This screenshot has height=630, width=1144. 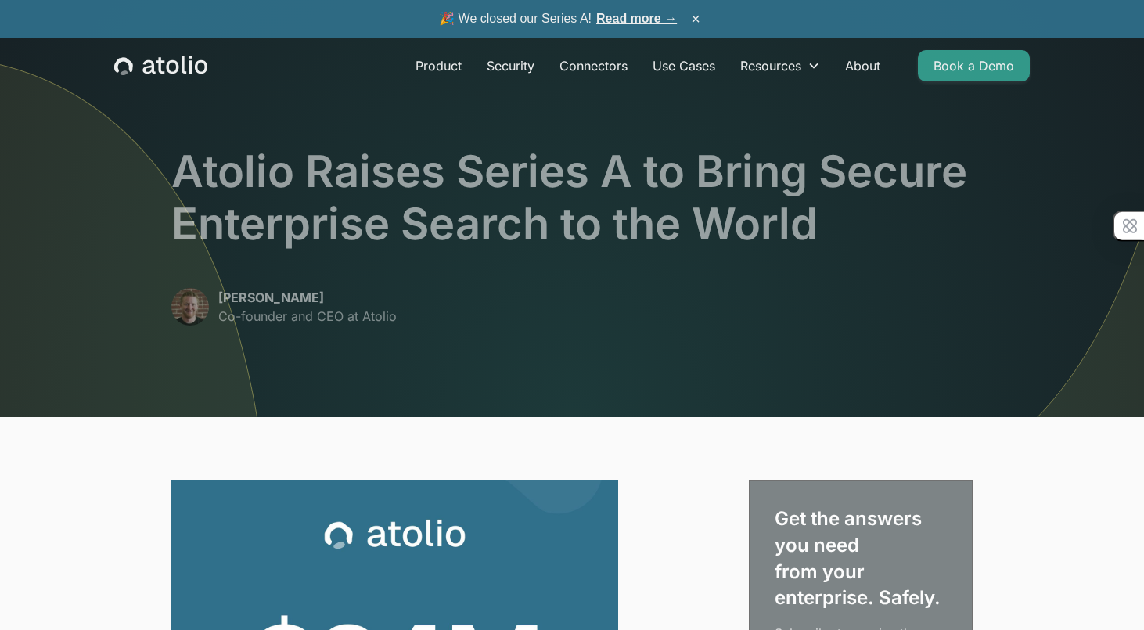 What do you see at coordinates (572, 198) in the screenshot?
I see `h1: Atolio Raises Series A to Bring Secure Enterprise Search to the World` at bounding box center [572, 198].